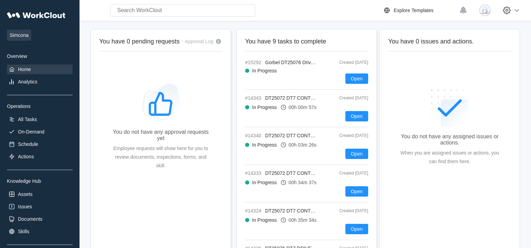 The width and height of the screenshot is (531, 248). What do you see at coordinates (450, 41) in the screenshot?
I see `h2: You have 0 issues and actions.` at bounding box center [450, 41].